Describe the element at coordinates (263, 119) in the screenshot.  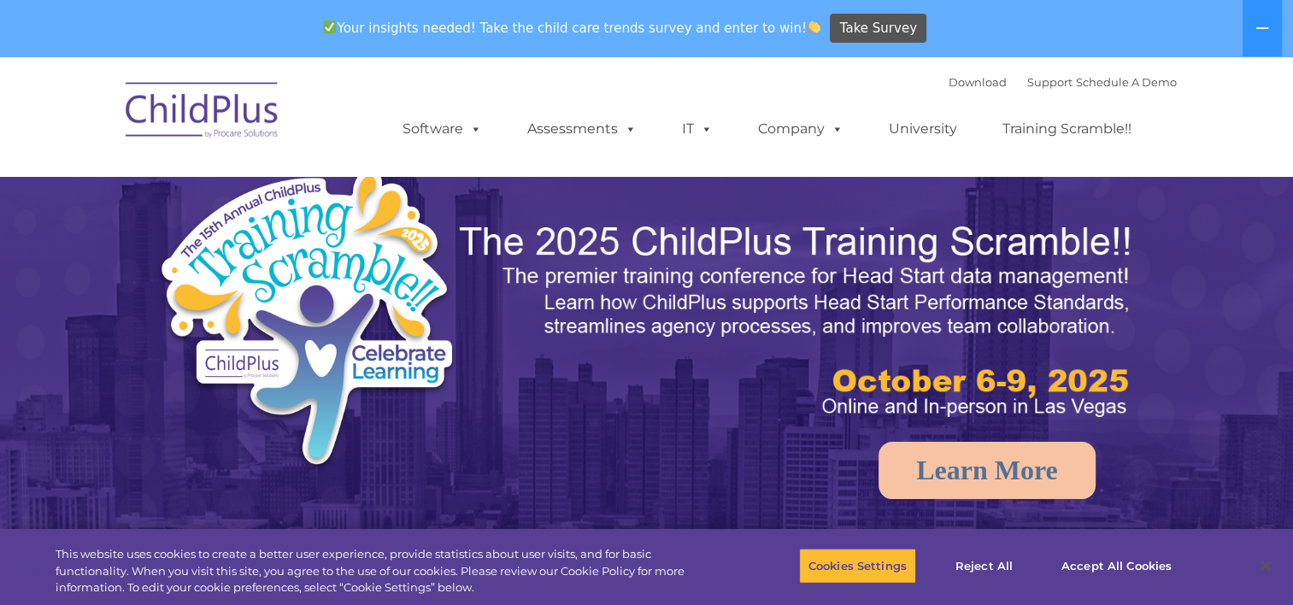
I see `span: Last name` at that location.